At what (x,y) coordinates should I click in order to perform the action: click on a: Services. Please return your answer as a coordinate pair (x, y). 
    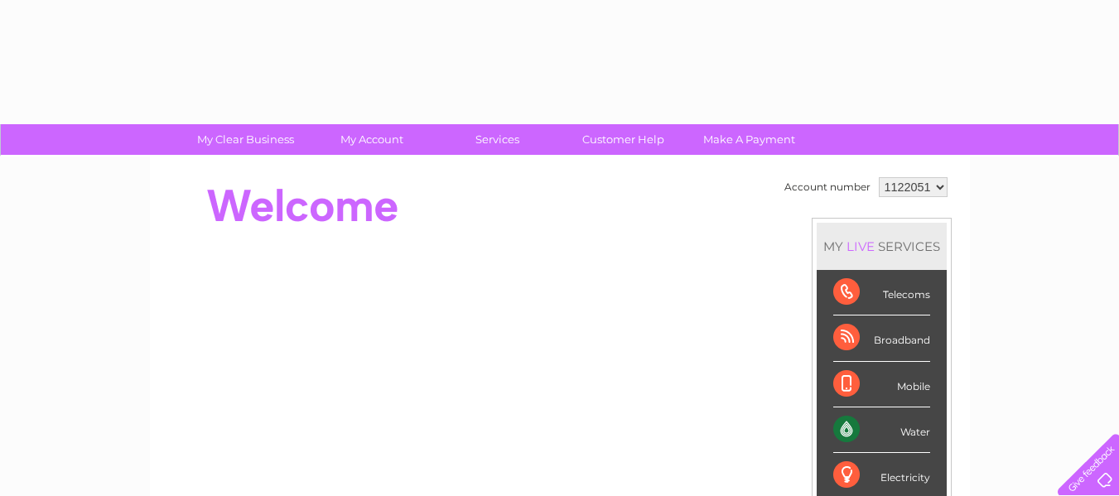
    Looking at the image, I should click on (497, 139).